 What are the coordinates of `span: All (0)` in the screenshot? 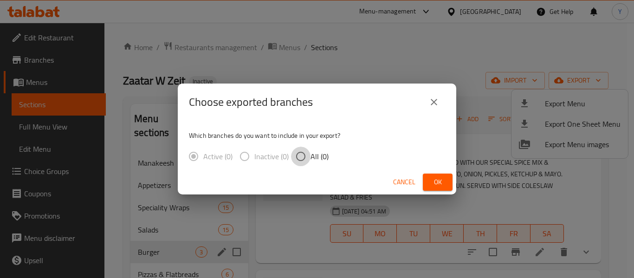 It's located at (319, 156).